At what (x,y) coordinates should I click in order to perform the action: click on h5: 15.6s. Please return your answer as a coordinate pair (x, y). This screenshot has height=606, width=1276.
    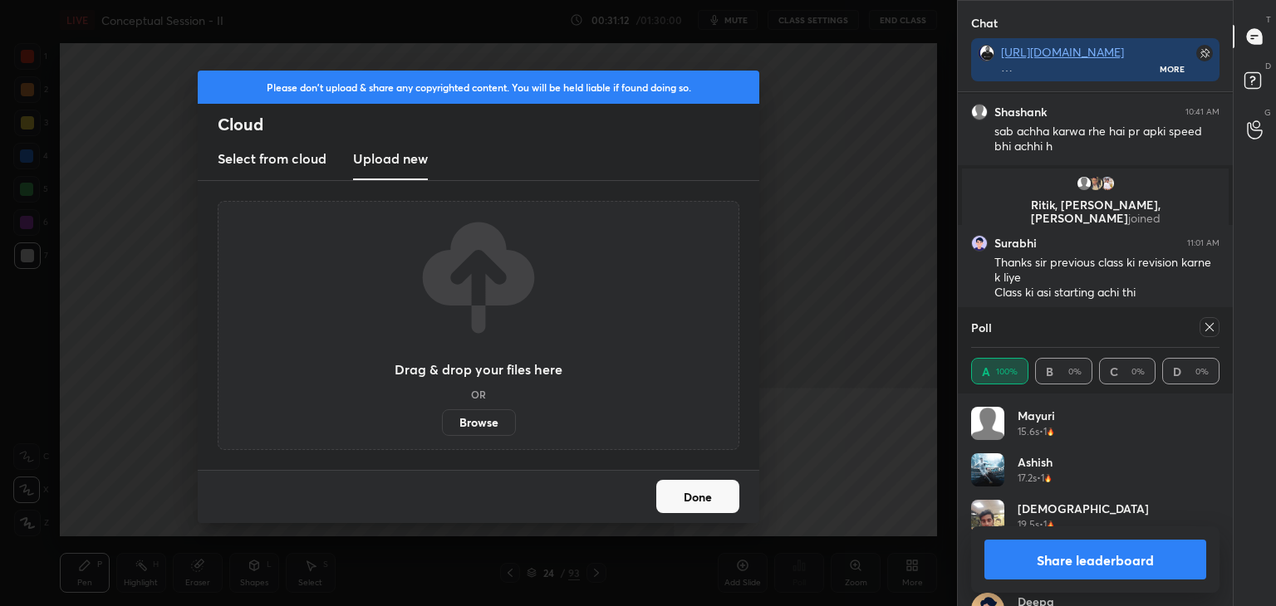
    Looking at the image, I should click on (1028, 432).